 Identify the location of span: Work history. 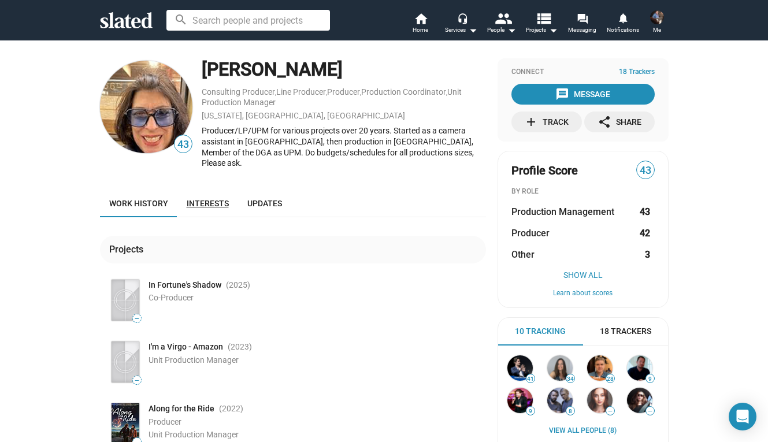
(139, 204).